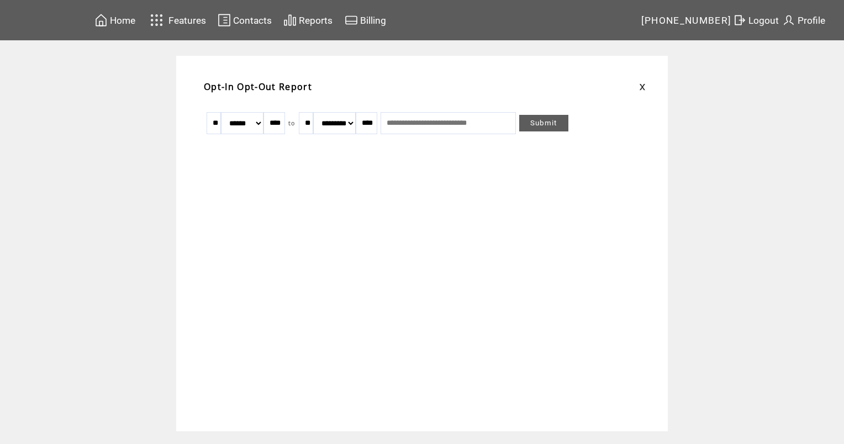 The width and height of the screenshot is (844, 444). I want to click on img: features.svg, so click(156, 20).